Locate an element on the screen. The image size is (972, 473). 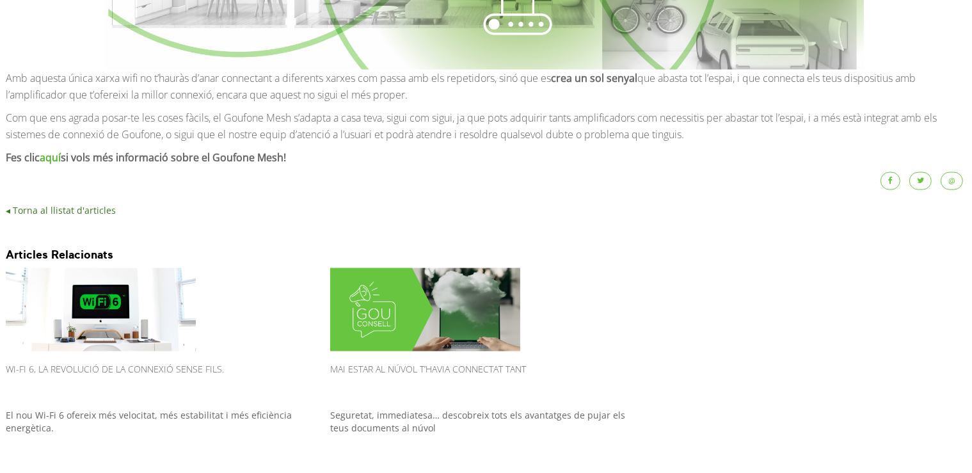
p: Amb aquesta única xarxa wifi no t’hauràs d’anar connectant a diferents xarxes com passa amb els r... is located at coordinates (486, 86).